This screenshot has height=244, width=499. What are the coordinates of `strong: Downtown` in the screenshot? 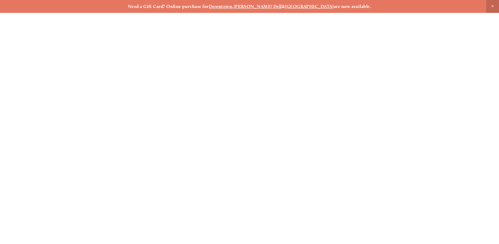 It's located at (221, 6).